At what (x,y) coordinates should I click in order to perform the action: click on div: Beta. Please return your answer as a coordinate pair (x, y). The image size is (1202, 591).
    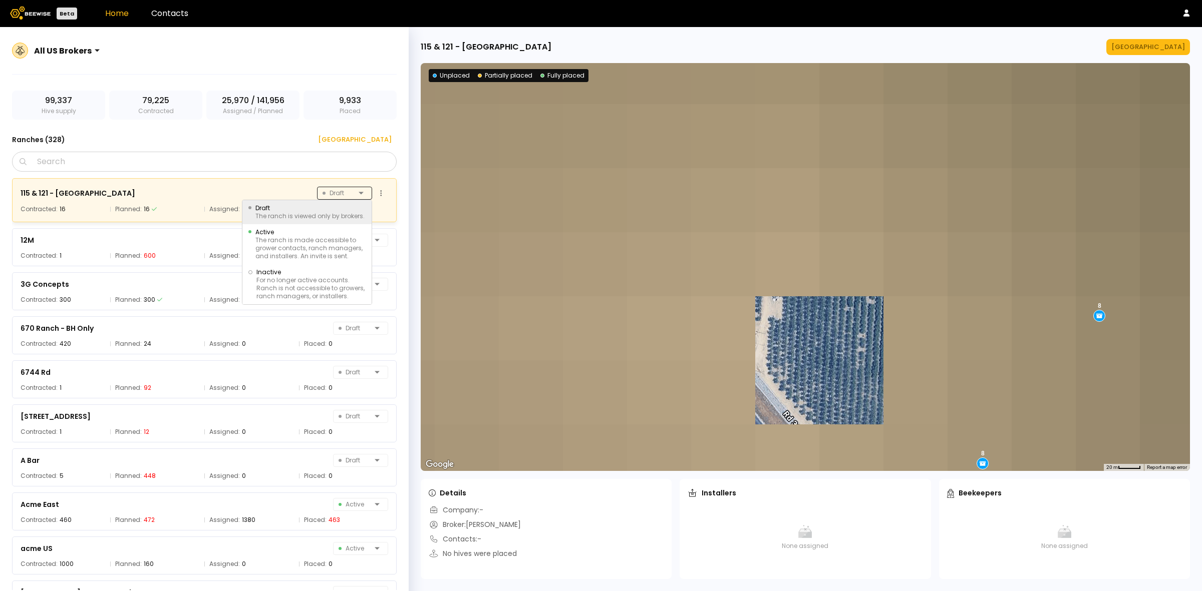
    Looking at the image, I should click on (67, 14).